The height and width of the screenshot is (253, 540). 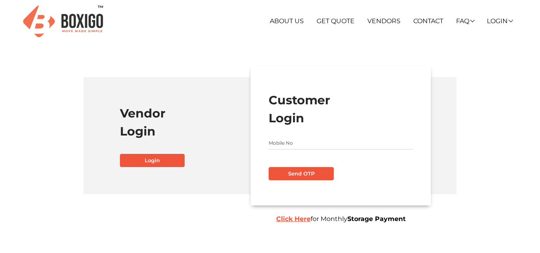 I want to click on a: Get Quote, so click(x=335, y=21).